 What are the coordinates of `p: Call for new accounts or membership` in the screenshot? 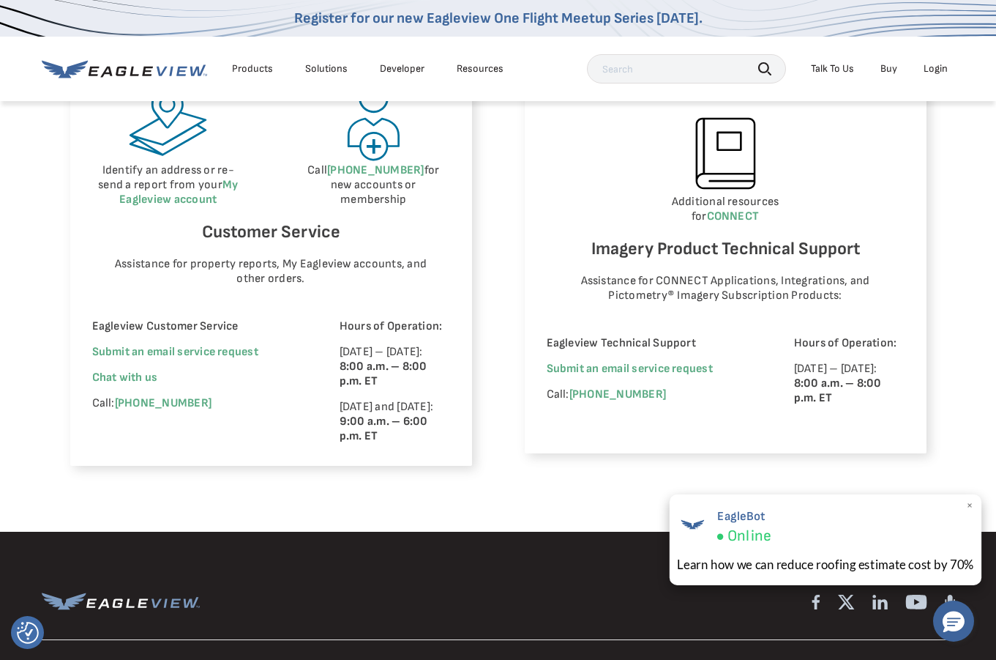 It's located at (373, 185).